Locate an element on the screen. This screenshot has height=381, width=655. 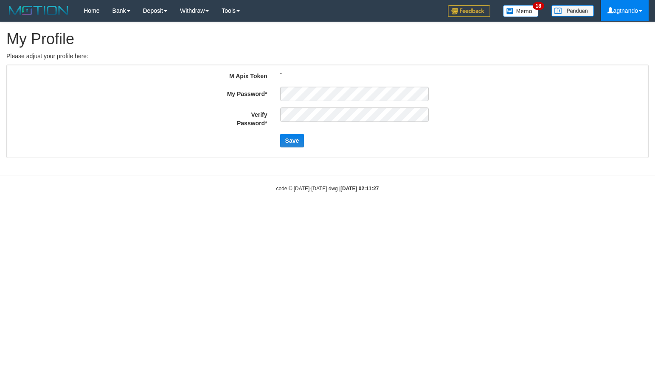
label: My Password* is located at coordinates (247, 92).